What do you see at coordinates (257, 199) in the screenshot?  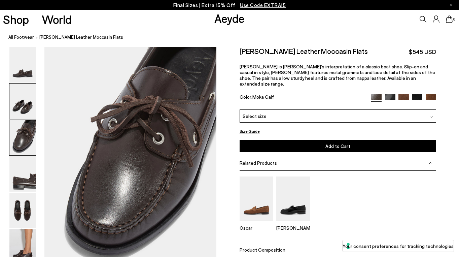 I see `img: Oscar Suede Loafers` at bounding box center [257, 199].